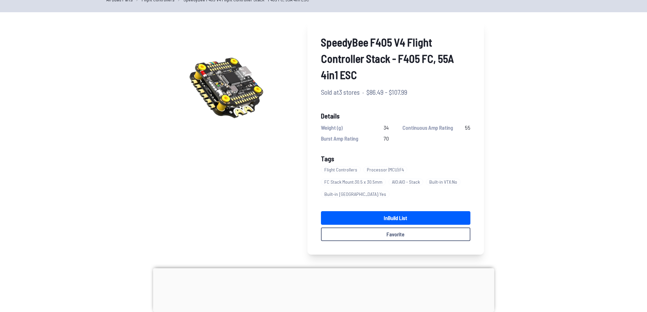 The height and width of the screenshot is (312, 647). Describe the element at coordinates (386, 139) in the screenshot. I see `span: 70` at that location.